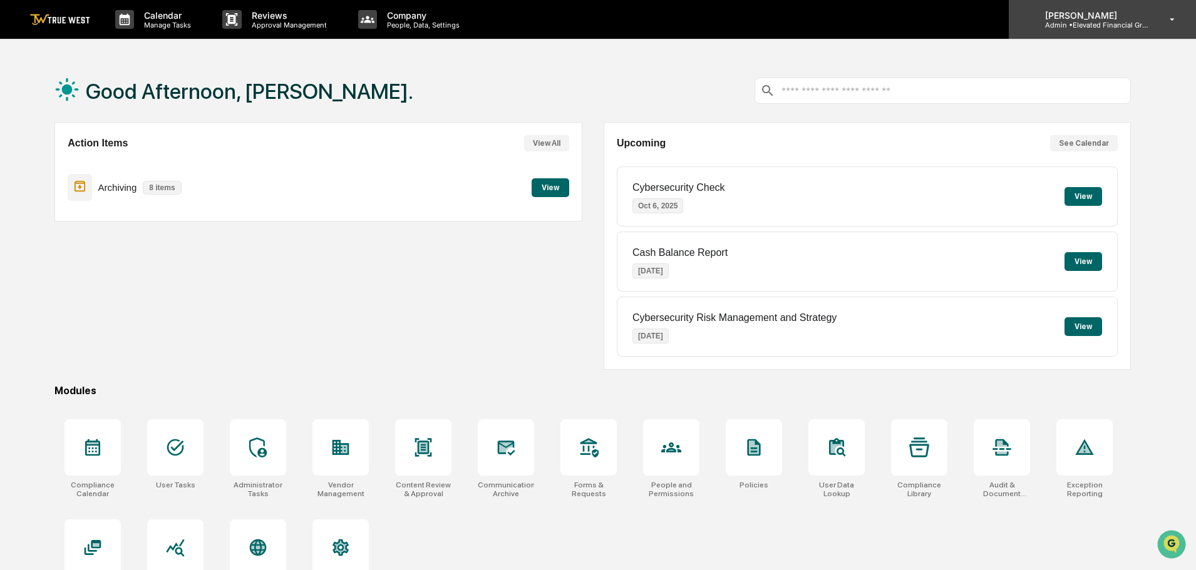 The height and width of the screenshot is (570, 1196). I want to click on div: Communications Archive, so click(506, 490).